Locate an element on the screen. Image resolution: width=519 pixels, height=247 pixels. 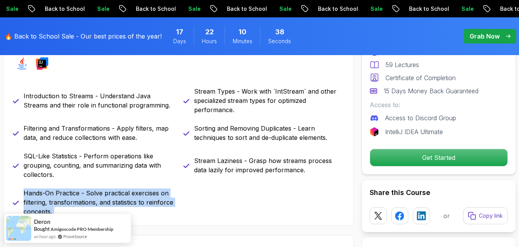
p: Copy link is located at coordinates (491, 216).